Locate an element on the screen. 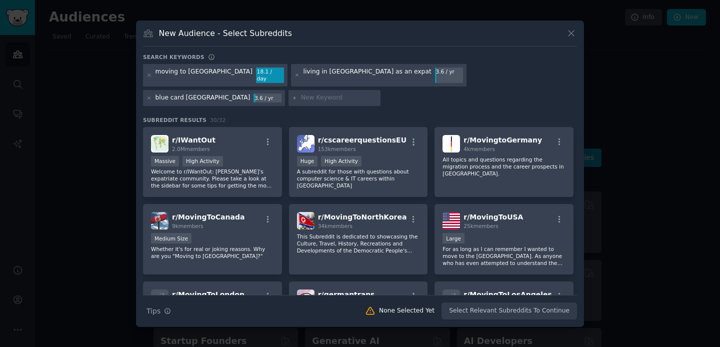  span: r/ cscareerquestionsEU is located at coordinates (362, 140).